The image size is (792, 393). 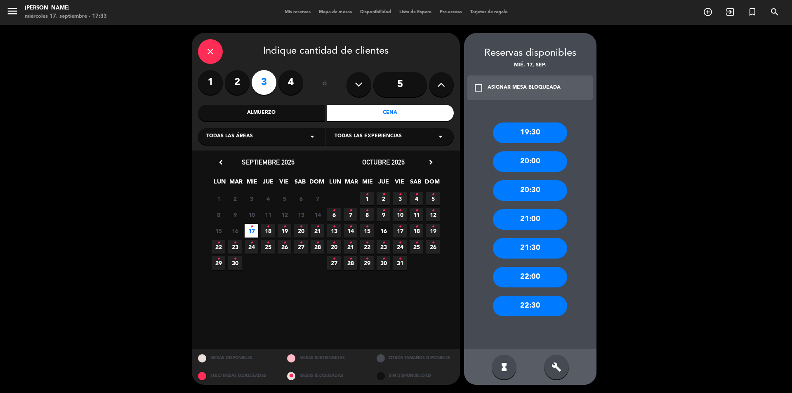 I want to click on div: ASIGNAR MESA BLOQUEADA, so click(x=524, y=88).